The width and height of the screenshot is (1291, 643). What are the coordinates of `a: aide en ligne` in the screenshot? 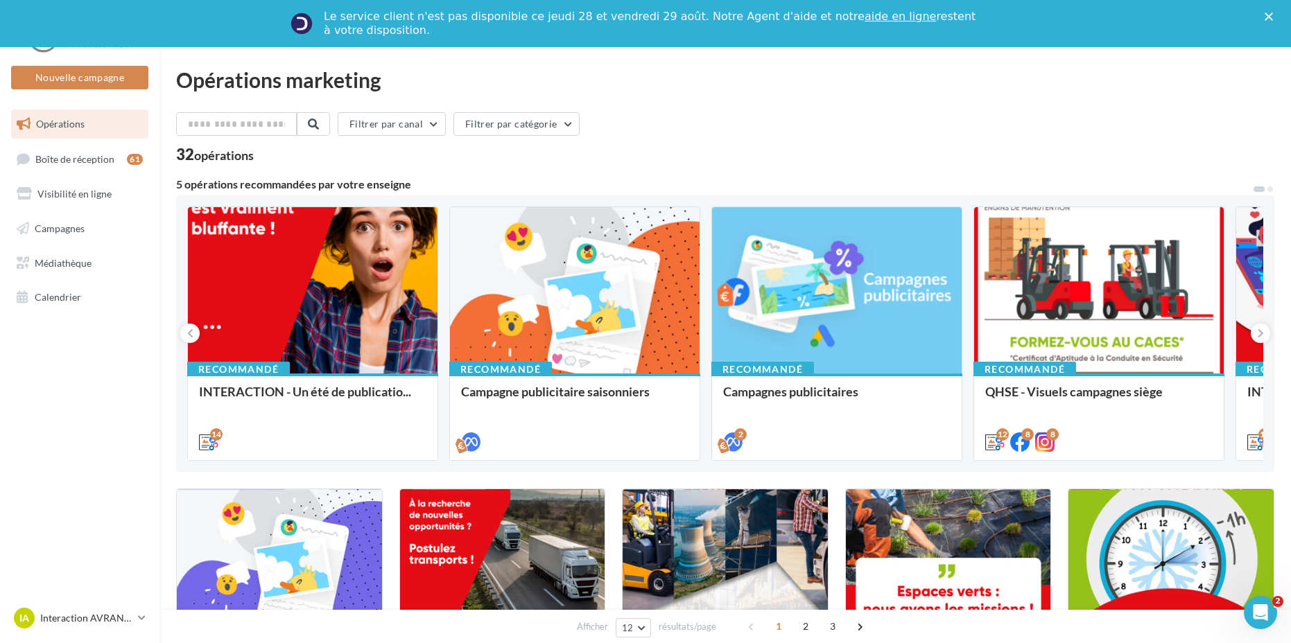 It's located at (900, 16).